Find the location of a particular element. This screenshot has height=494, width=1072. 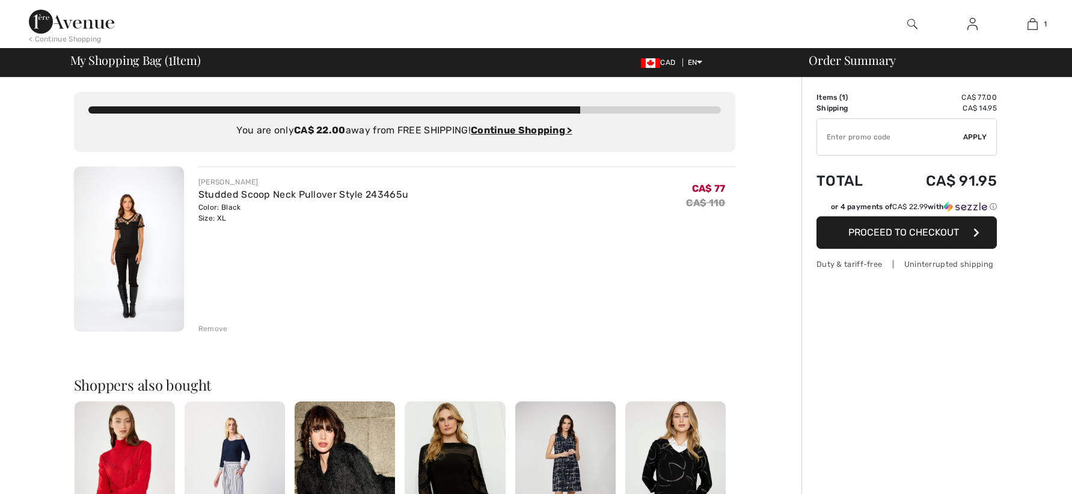

img: My Info is located at coordinates (972, 24).